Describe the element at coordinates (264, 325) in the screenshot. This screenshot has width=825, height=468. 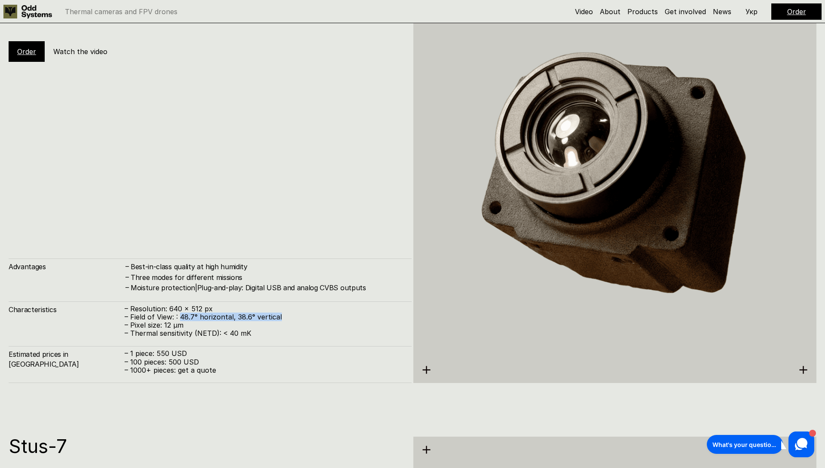
I see `p: – Pixel size: 12 µm` at that location.